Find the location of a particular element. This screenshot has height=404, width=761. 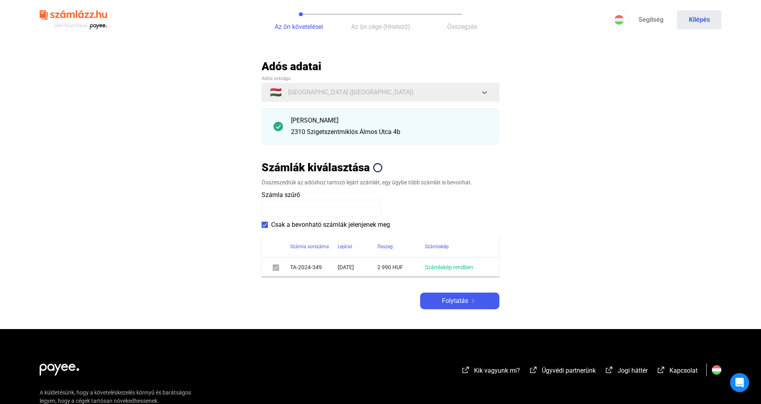

div: Open Intercom Messenger is located at coordinates (740, 383).